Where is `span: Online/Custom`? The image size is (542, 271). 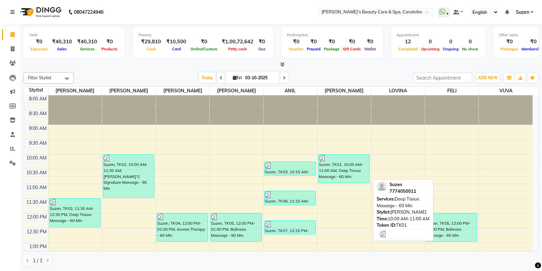
span: Online/Custom is located at coordinates (204, 49).